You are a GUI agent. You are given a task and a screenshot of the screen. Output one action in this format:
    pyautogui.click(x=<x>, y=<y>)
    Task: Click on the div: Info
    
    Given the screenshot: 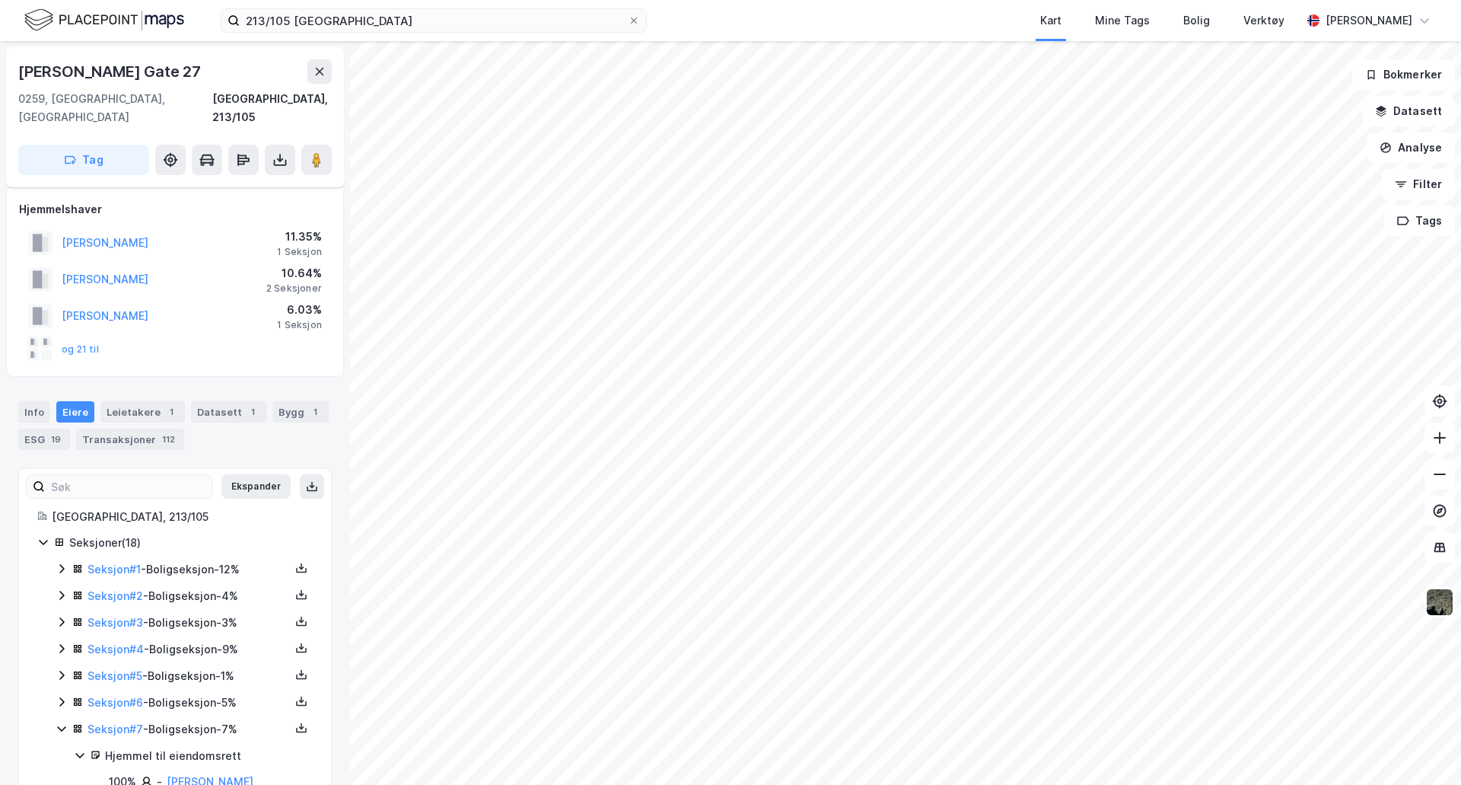 What is the action you would take?
    pyautogui.click(x=34, y=412)
    